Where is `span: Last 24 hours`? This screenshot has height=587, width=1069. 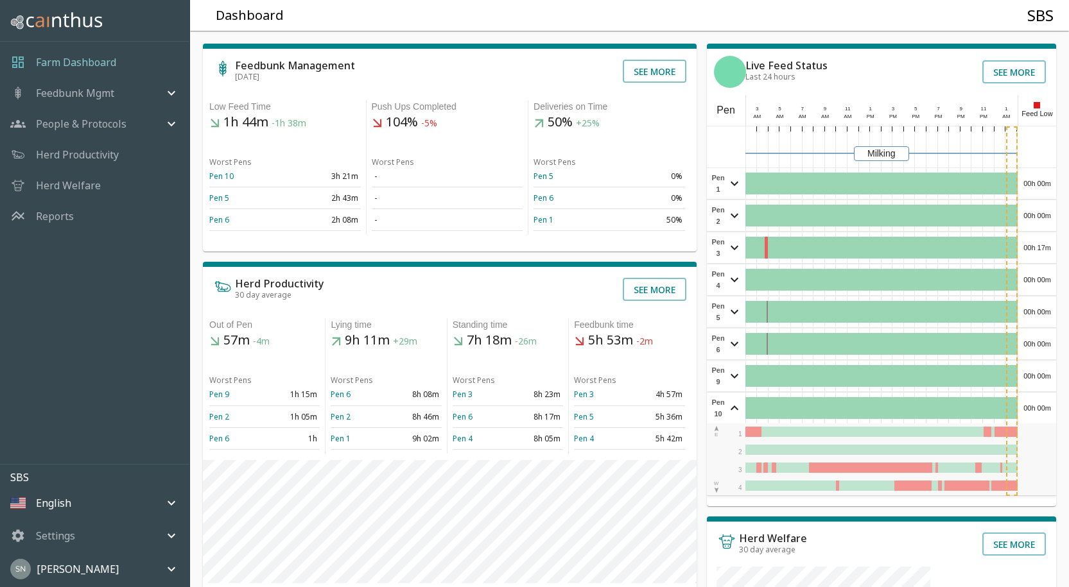
span: Last 24 hours is located at coordinates (770, 76).